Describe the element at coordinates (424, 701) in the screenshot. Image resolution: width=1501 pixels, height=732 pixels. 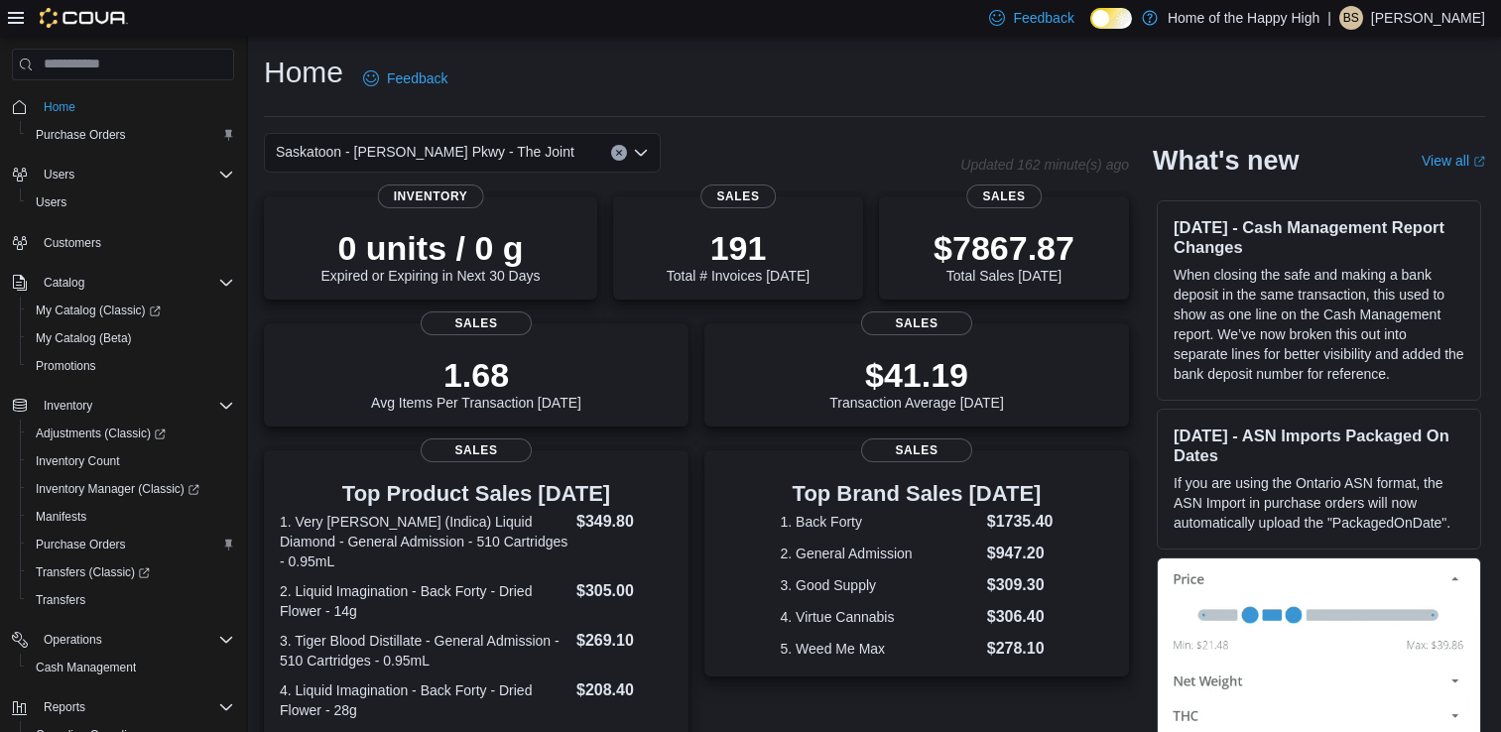
I see `dt: 4. Liquid Imagination - Back Forty - Dried Flower - 28g` at that location.